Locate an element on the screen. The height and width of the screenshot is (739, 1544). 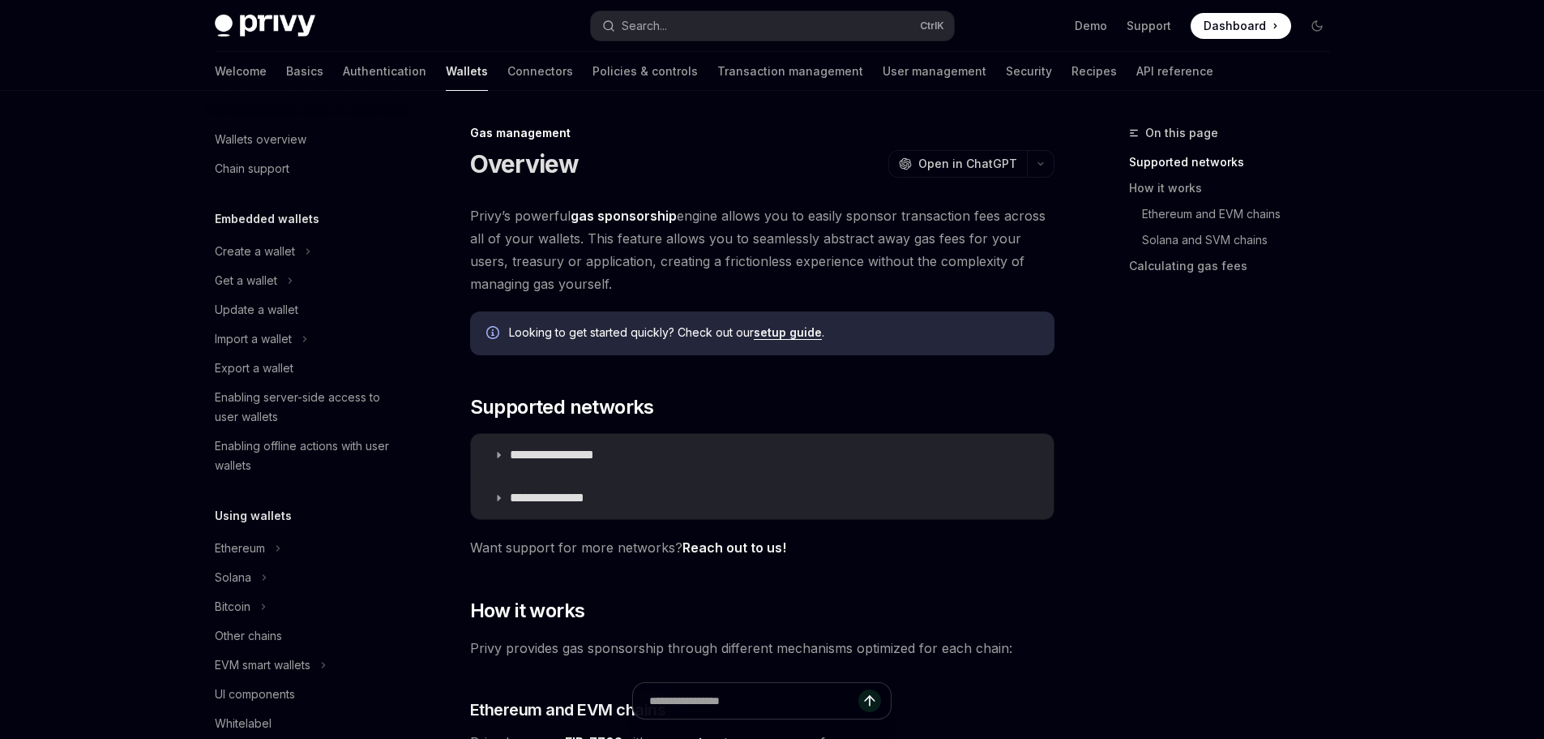
a: Solana and SVM chains is located at coordinates (1236, 240).